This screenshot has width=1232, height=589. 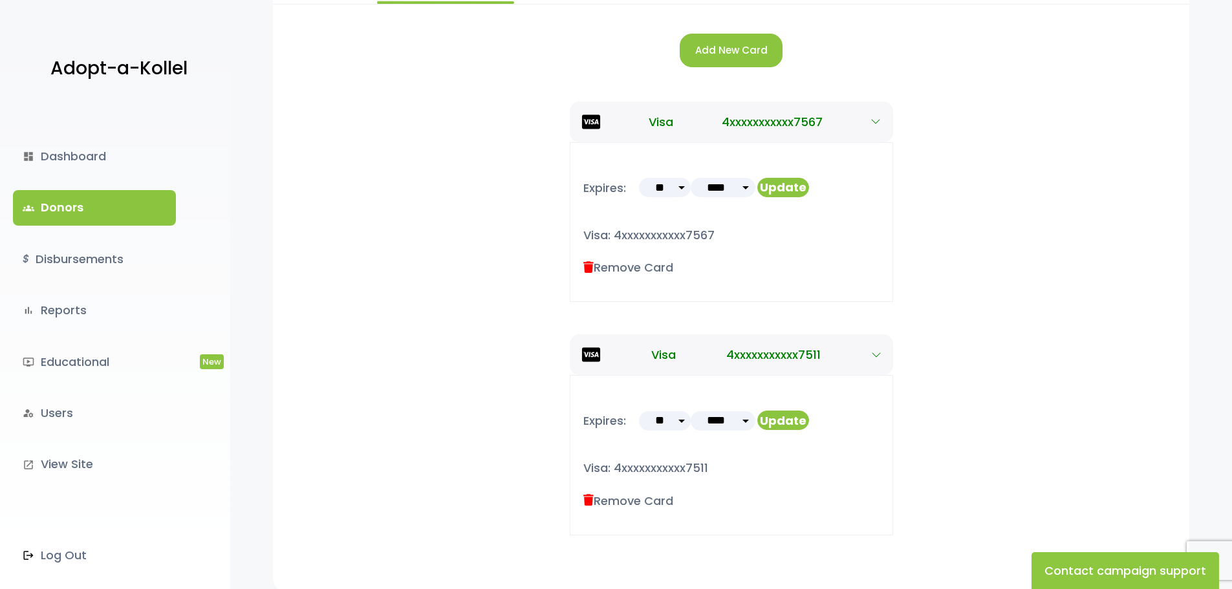 What do you see at coordinates (211, 361) in the screenshot?
I see `span: New` at bounding box center [211, 361].